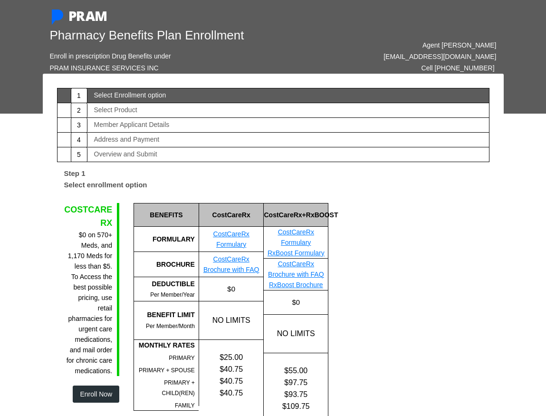  What do you see at coordinates (75, 172) in the screenshot?
I see `label: Step 1` at bounding box center [75, 172].